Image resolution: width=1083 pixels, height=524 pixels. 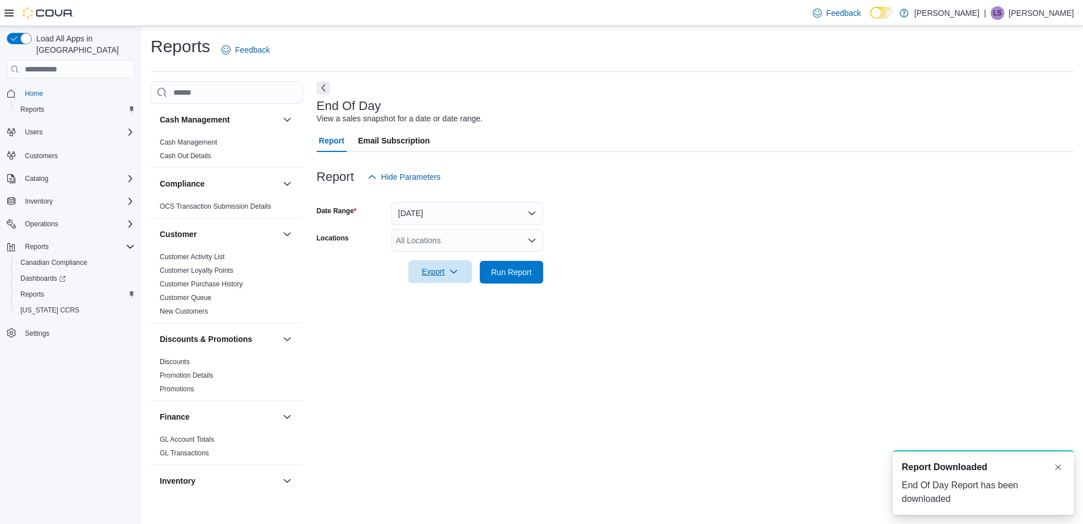 What do you see at coordinates (185, 297) in the screenshot?
I see `a: Customer Queue` at bounding box center [185, 297].